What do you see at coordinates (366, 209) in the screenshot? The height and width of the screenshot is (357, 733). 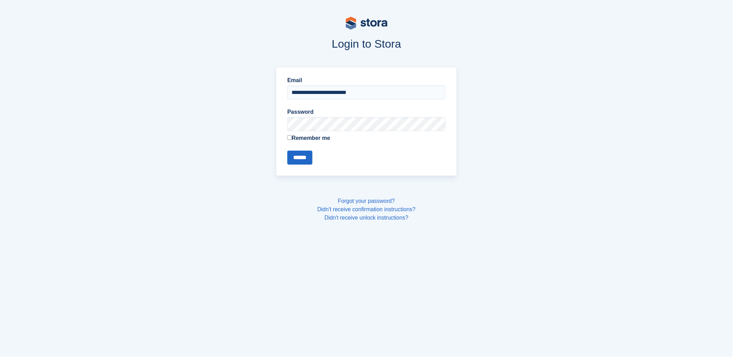 I see `a: Didn't receive confirmation instructions?` at bounding box center [366, 209].